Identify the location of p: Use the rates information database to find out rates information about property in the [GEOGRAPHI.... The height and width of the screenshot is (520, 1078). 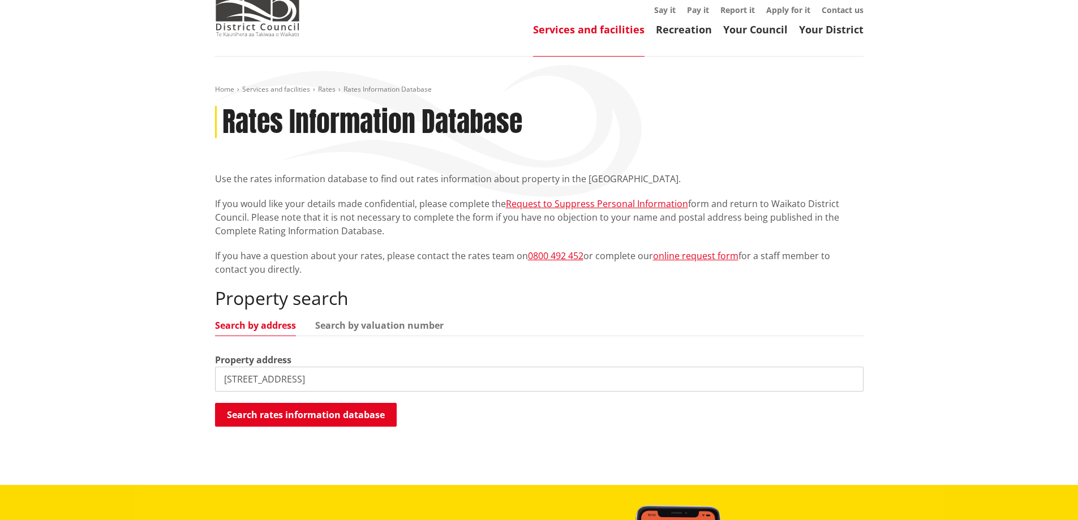
(539, 179).